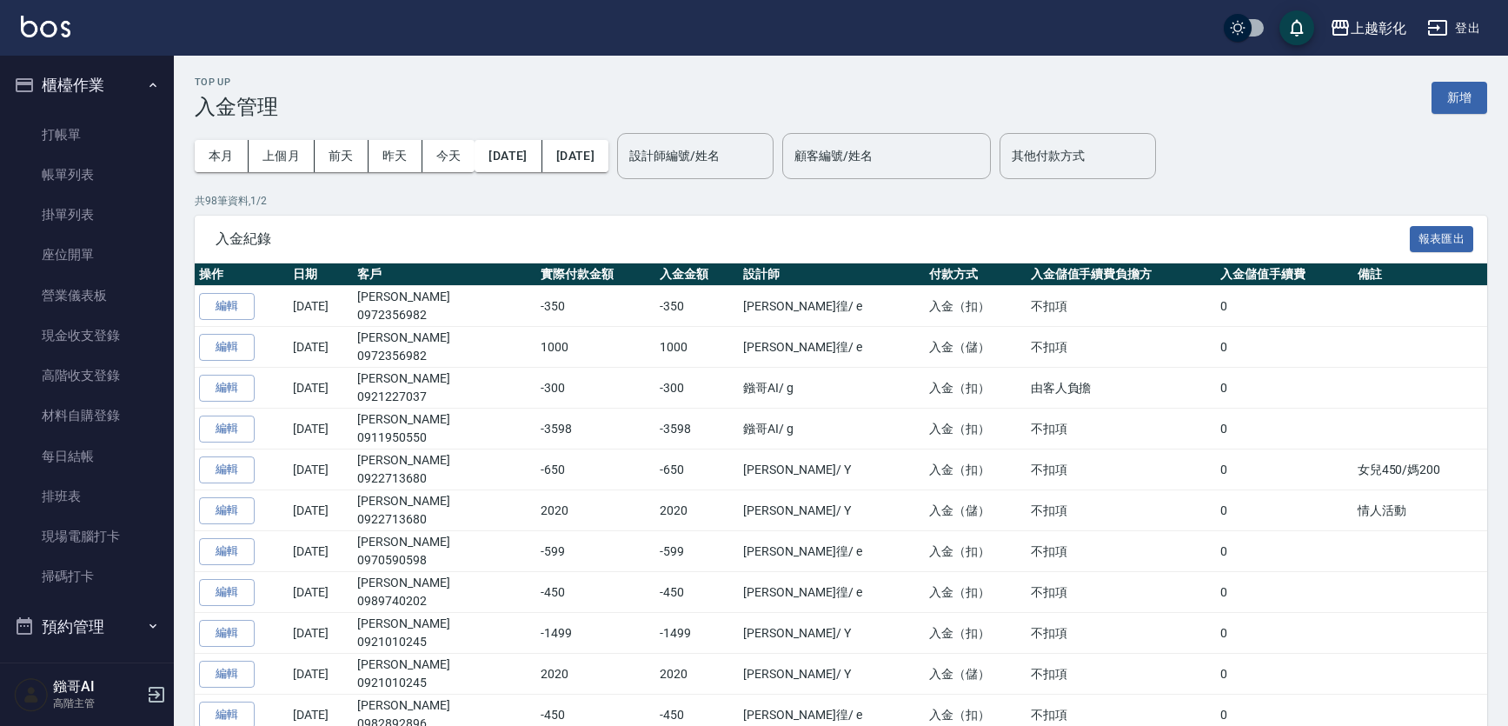  I want to click on td: -300, so click(697, 388).